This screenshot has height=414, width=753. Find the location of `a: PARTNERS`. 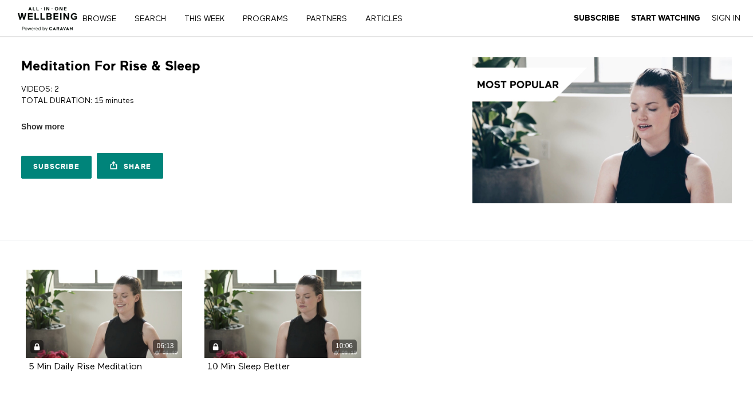

a: PARTNERS is located at coordinates (330, 19).